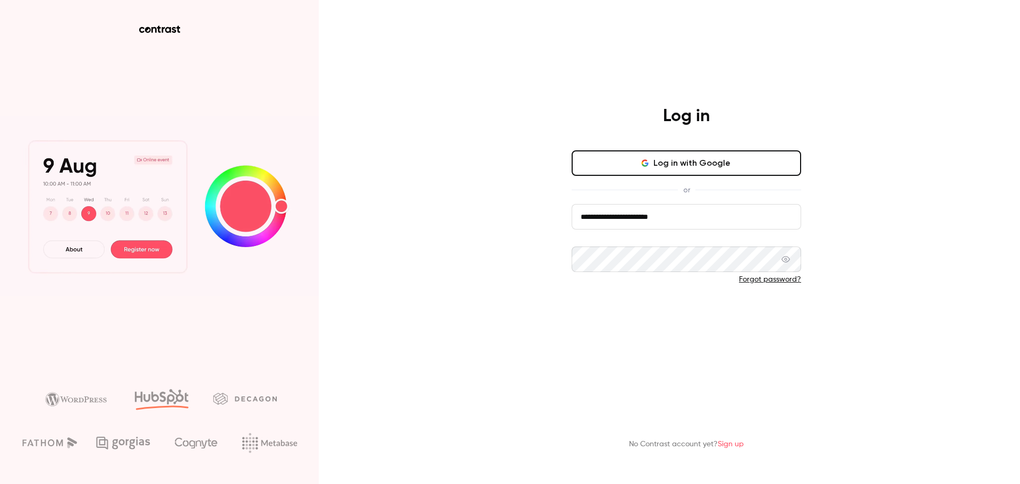  Describe the element at coordinates (687, 163) in the screenshot. I see `button: Log in with Google` at that location.